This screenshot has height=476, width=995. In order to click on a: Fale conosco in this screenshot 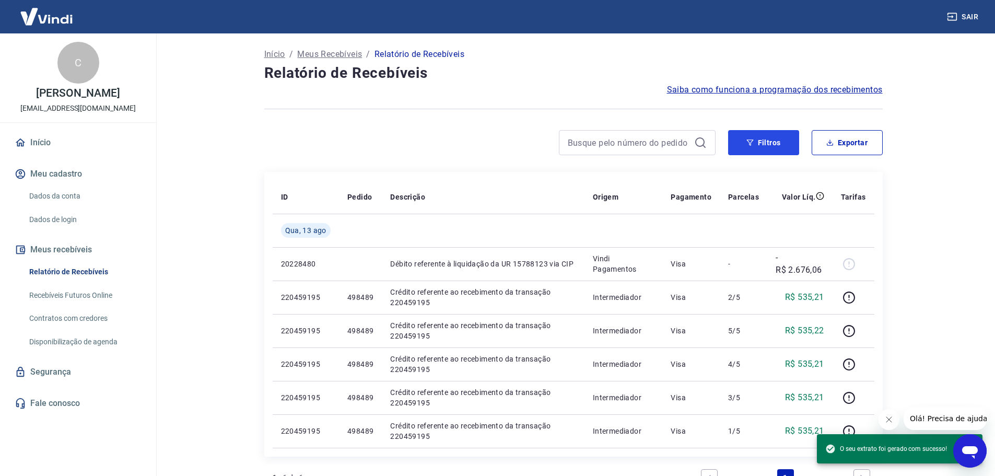, I will do `click(78, 403)`.